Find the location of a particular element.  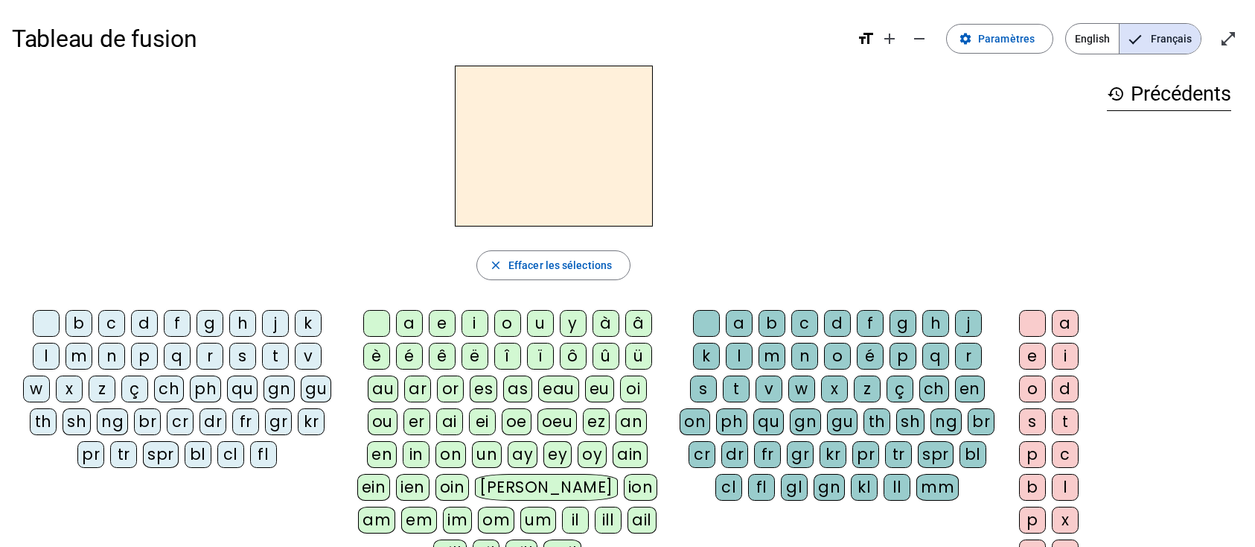

button: Entrer en plein écran is located at coordinates (1229, 39).